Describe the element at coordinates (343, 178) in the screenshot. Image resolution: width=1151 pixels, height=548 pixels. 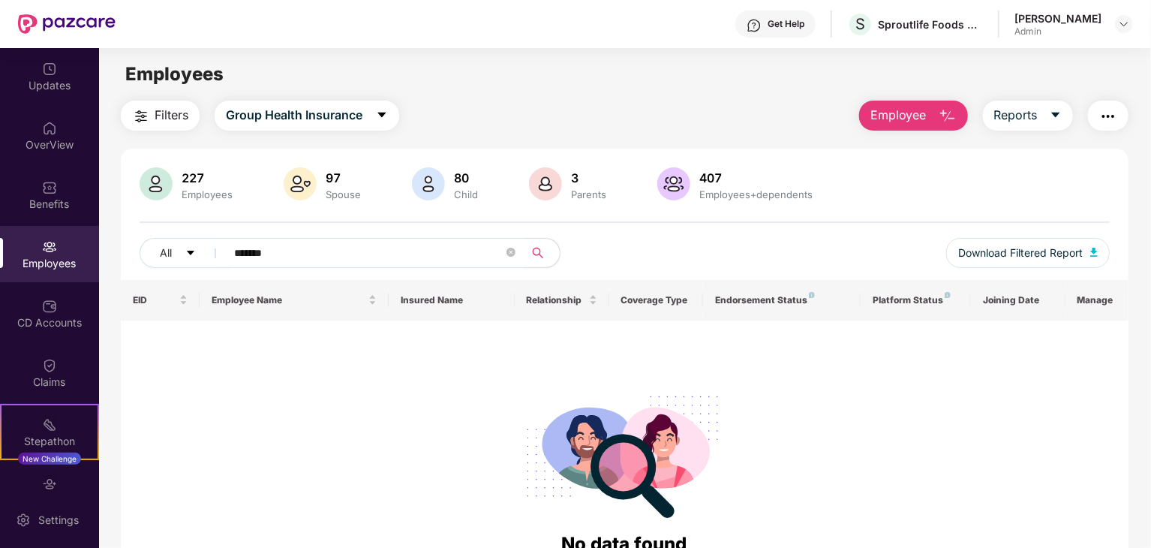
I see `div: 97` at that location.